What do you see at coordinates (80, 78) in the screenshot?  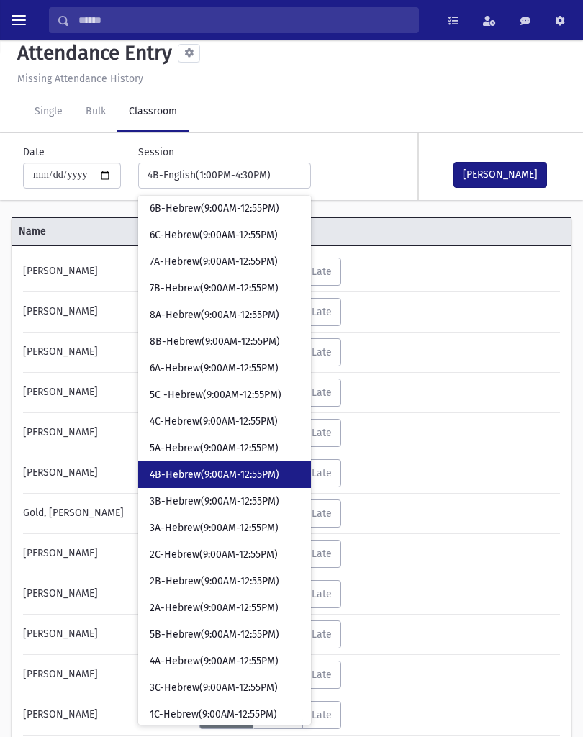 I see `u: Missing Attendance History` at bounding box center [80, 78].